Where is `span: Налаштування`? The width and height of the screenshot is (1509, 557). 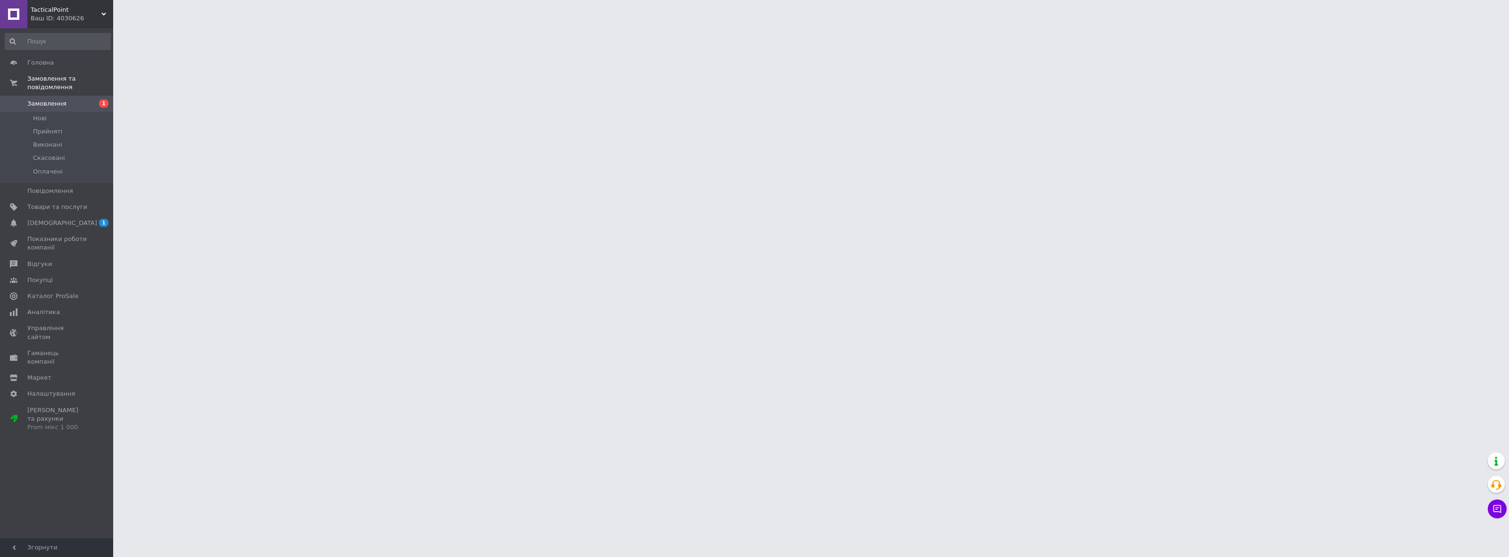
span: Налаштування is located at coordinates (51, 394).